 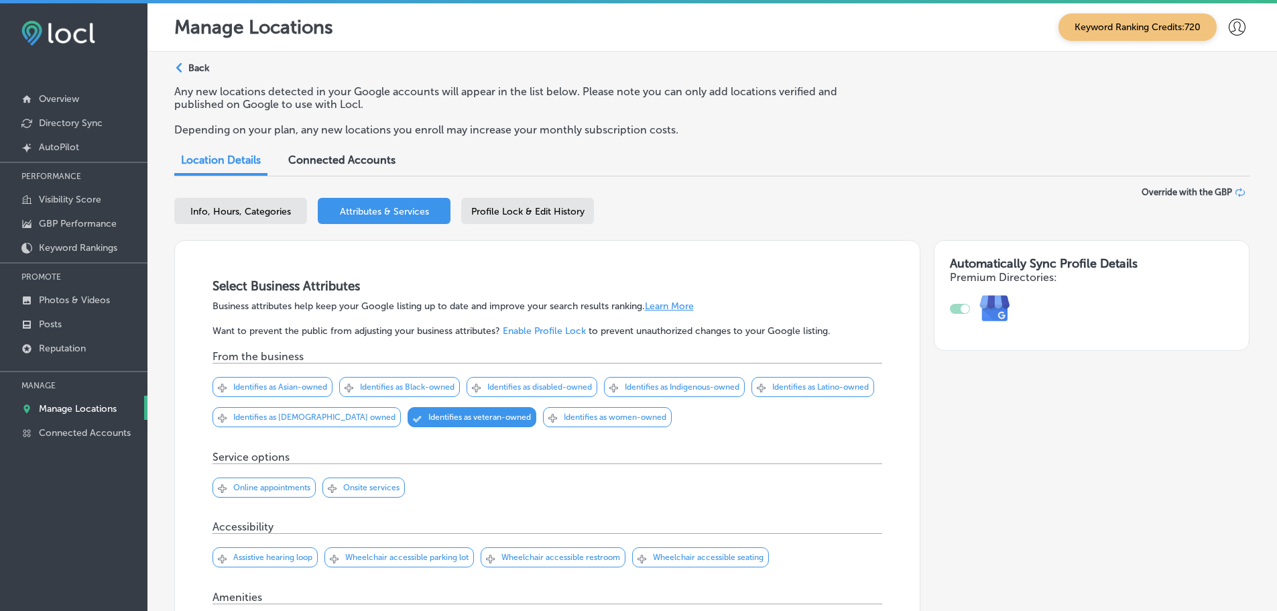 I want to click on h3: Select Business Attributes, so click(x=548, y=285).